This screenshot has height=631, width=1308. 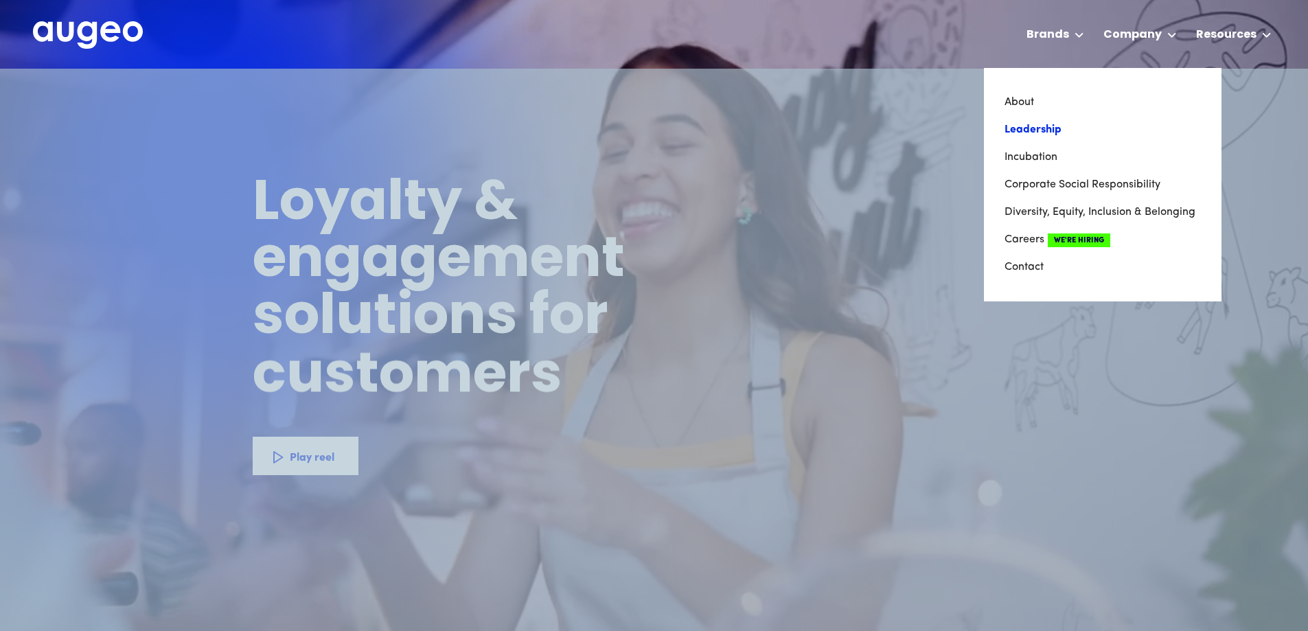 What do you see at coordinates (1132, 35) in the screenshot?
I see `div: Company` at bounding box center [1132, 35].